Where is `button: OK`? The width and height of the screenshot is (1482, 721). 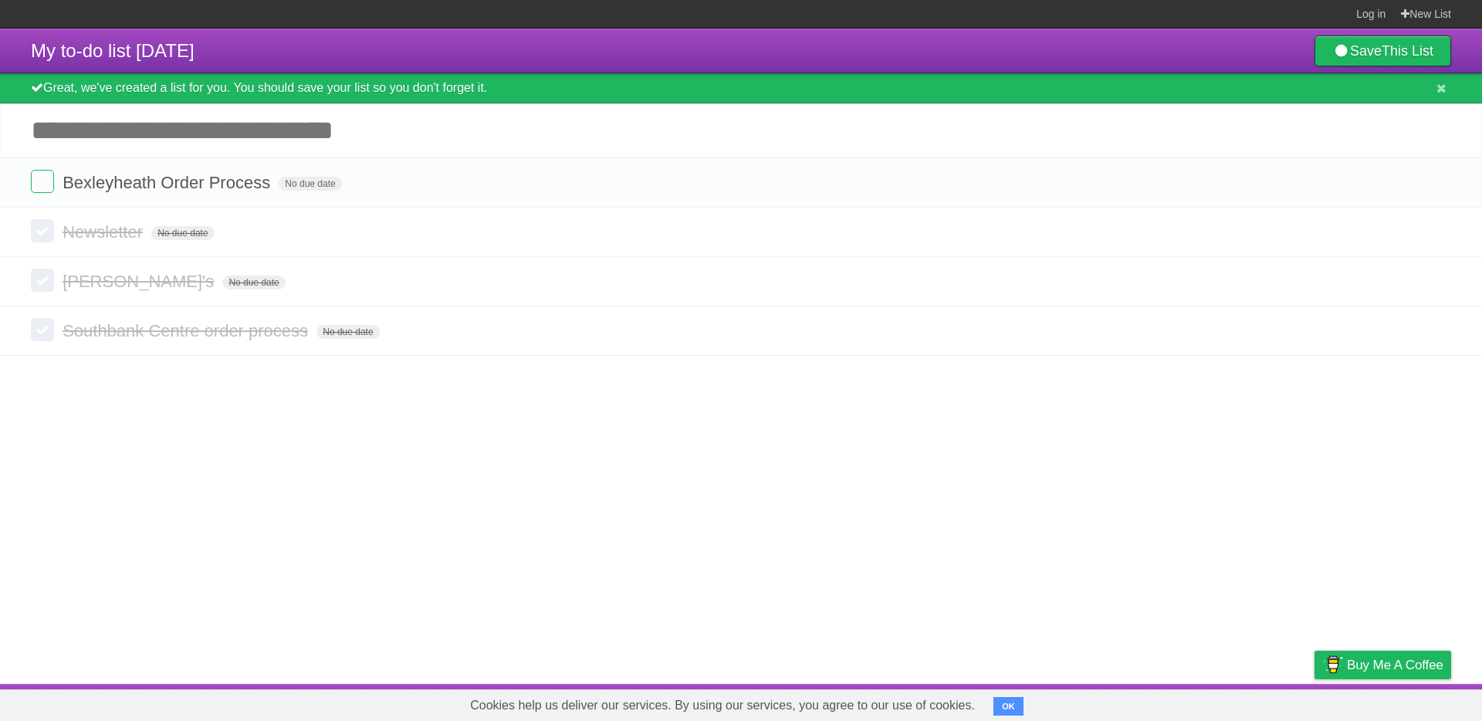
button: OK is located at coordinates (1008, 706).